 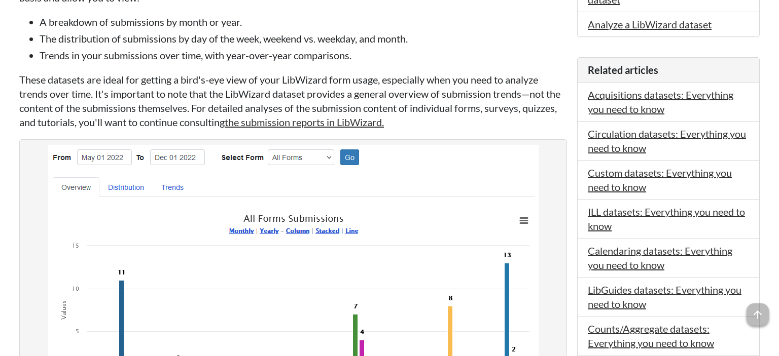 What do you see at coordinates (293, 101) in the screenshot?
I see `p: These datasets are ideal for getting a bird's-eye view of your LibWizard form usage, especially w...` at bounding box center [293, 101].